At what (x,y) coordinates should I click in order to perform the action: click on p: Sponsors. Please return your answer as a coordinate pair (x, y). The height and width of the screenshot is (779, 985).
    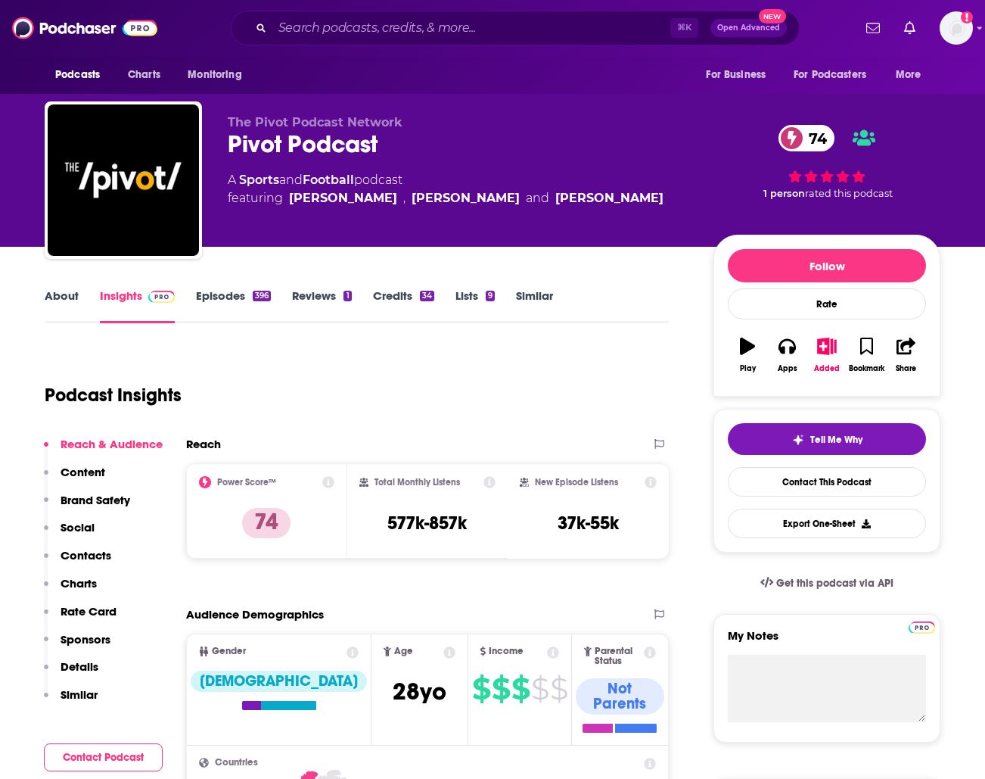
    Looking at the image, I should click on (86, 639).